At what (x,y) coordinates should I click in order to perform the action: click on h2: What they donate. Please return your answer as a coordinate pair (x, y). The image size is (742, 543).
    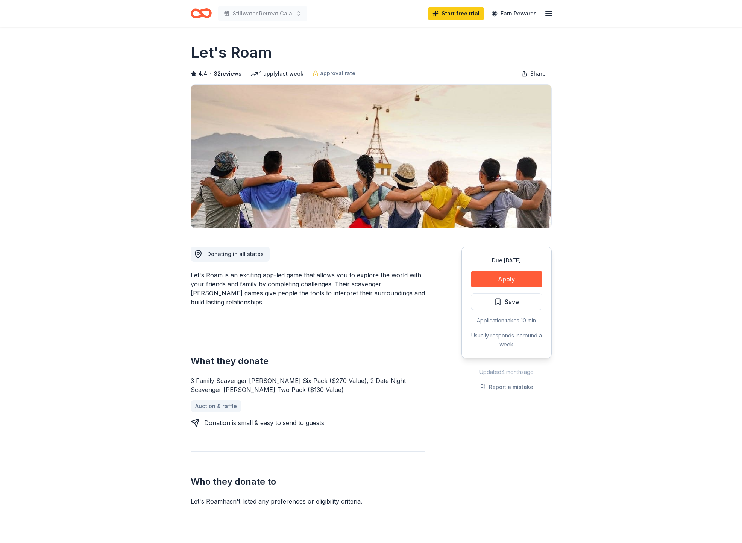
    Looking at the image, I should click on (308, 361).